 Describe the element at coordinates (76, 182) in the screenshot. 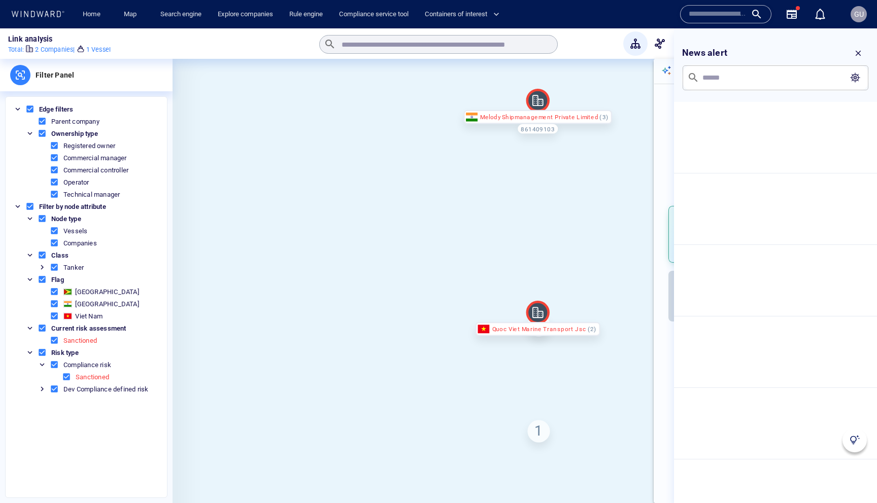

I see `div: Operator` at that location.